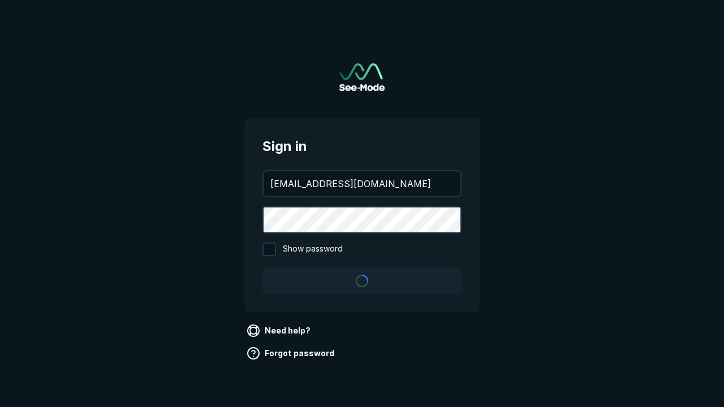 This screenshot has height=407, width=724. What do you see at coordinates (362, 184) in the screenshot?
I see `input: your@email.com` at bounding box center [362, 184].